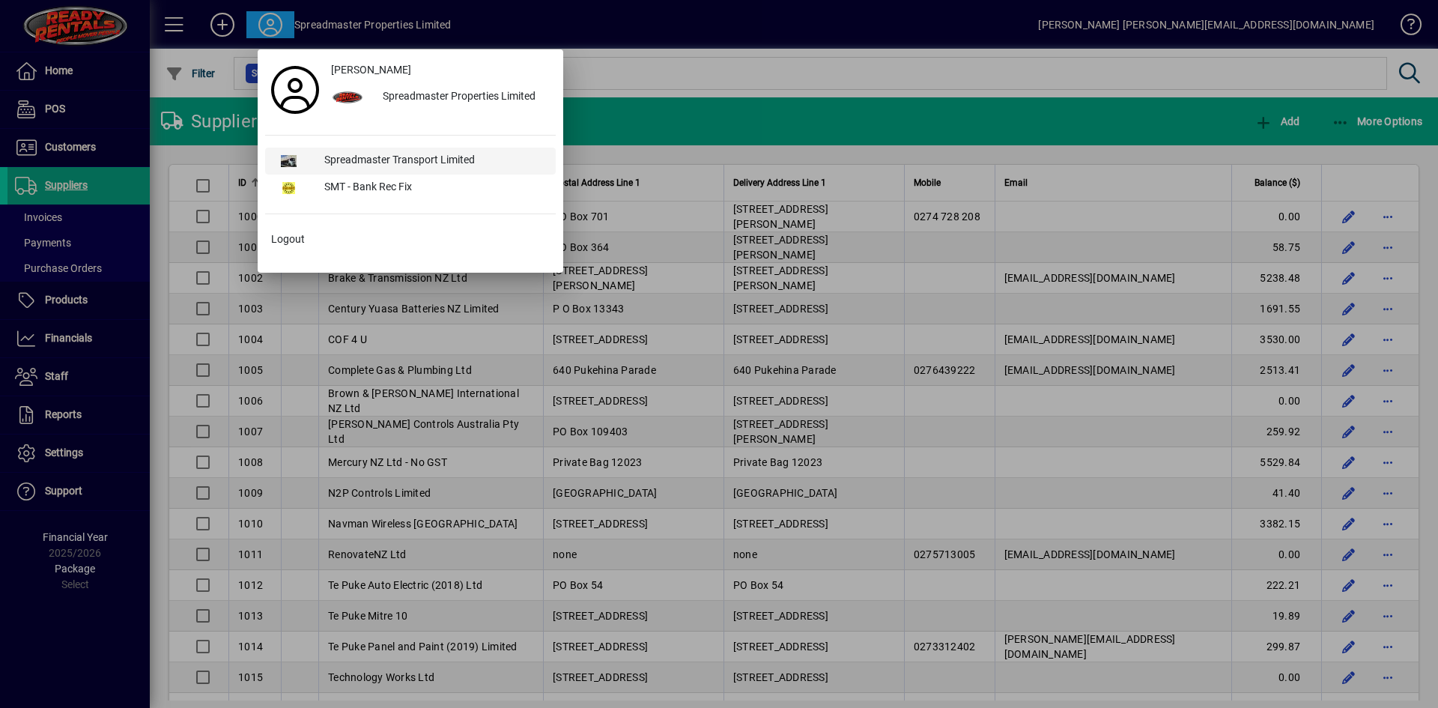  I want to click on div: SMT - Bank Rec Fix, so click(434, 188).